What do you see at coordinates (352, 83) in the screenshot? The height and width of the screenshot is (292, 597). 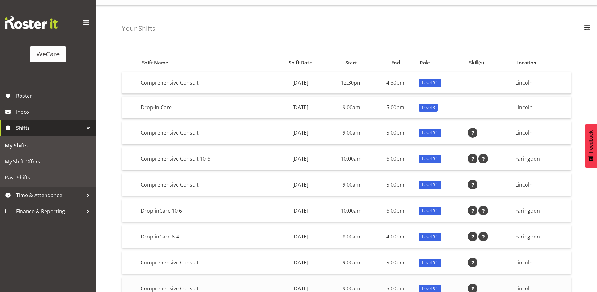 I see `td: 12:30pm` at bounding box center [352, 83].